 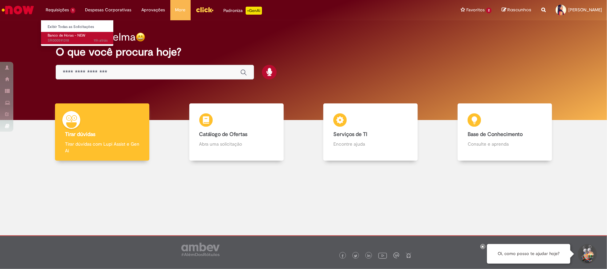 I want to click on img: logo_footer_youtube.png, so click(x=382, y=256).